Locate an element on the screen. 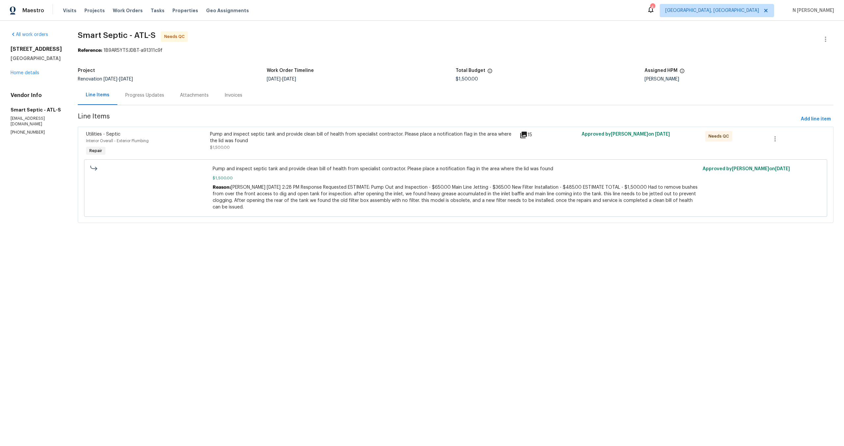  span: Smart Septic - ATL-S is located at coordinates (117, 35).